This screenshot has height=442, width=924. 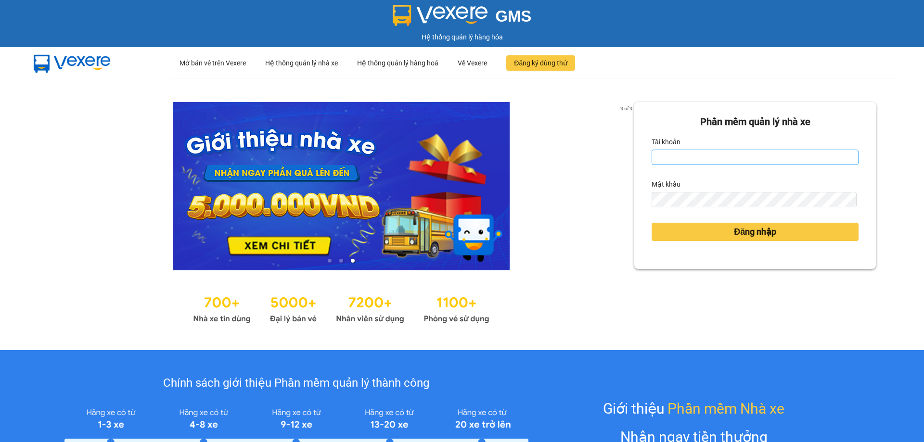 What do you see at coordinates (301, 63) in the screenshot?
I see `div: Hệ thống quản lý nhà xe` at bounding box center [301, 63].